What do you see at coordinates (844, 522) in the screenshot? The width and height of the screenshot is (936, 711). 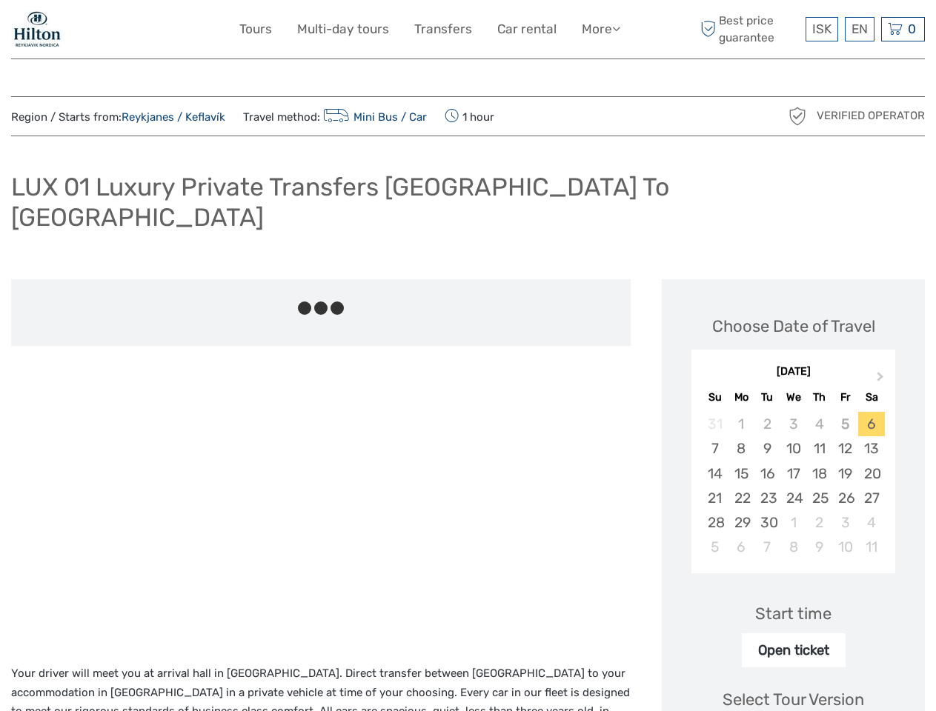 I see `div: Choose Friday, October 3rd, 2025` at bounding box center [844, 522].